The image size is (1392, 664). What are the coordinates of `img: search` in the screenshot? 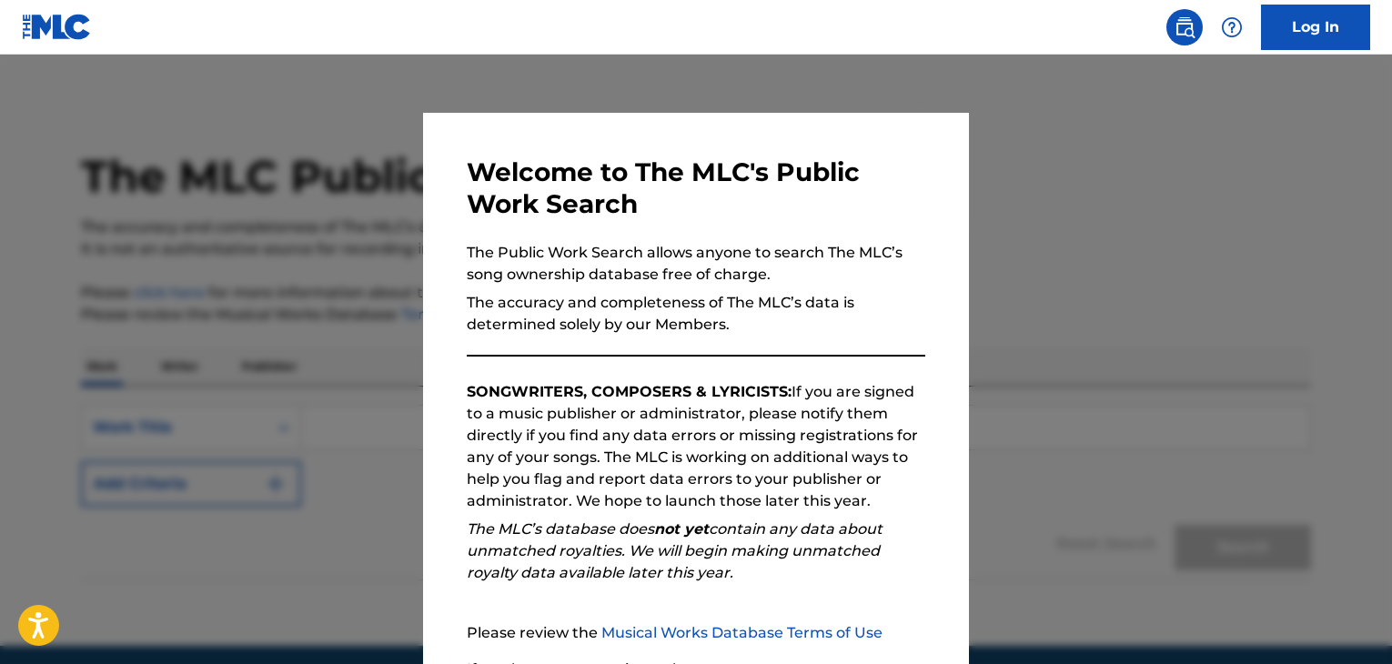 It's located at (1185, 27).